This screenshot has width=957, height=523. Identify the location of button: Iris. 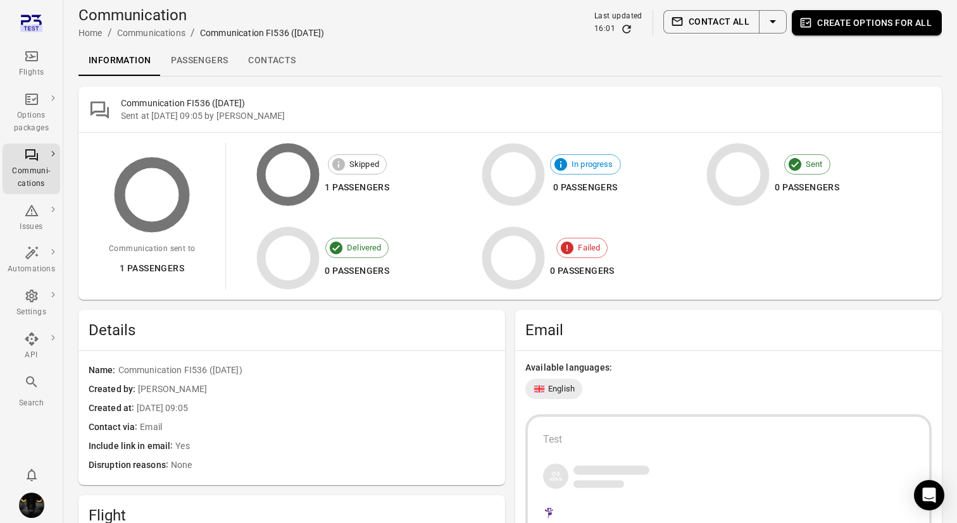
(32, 506).